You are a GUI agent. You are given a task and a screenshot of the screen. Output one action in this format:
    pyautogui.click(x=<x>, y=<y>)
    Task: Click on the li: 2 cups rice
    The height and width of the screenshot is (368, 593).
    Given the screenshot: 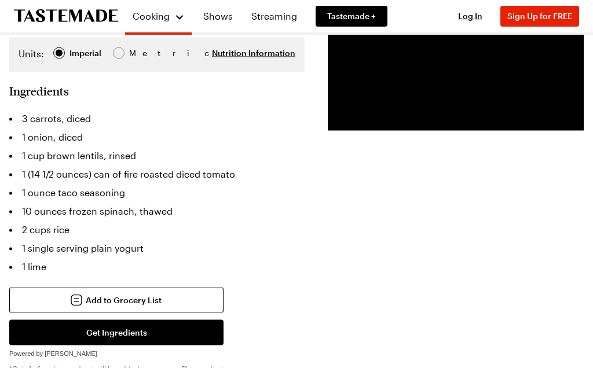 What is the action you would take?
    pyautogui.click(x=157, y=230)
    